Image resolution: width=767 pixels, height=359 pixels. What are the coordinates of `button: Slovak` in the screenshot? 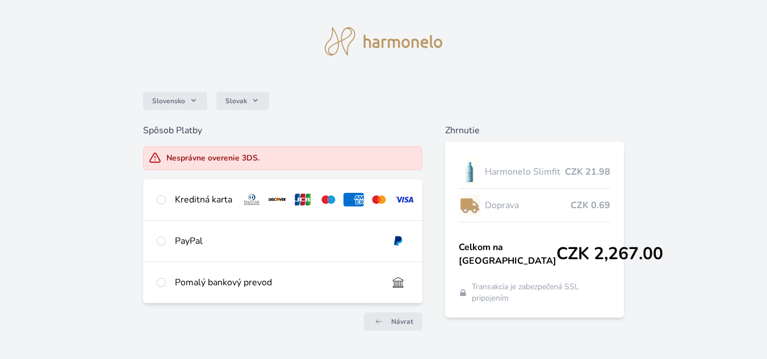 It's located at (243, 101).